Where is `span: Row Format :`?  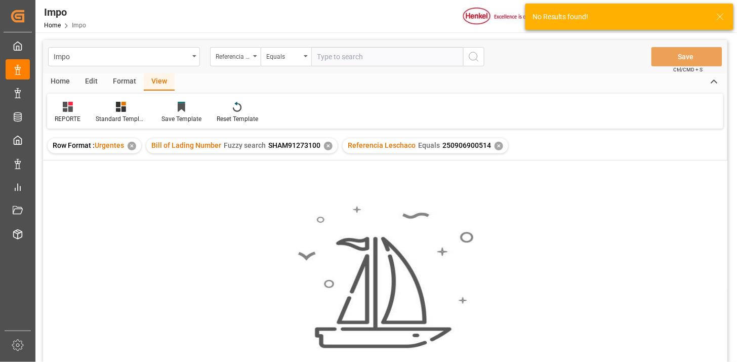
span: Row Format : is located at coordinates (73, 145).